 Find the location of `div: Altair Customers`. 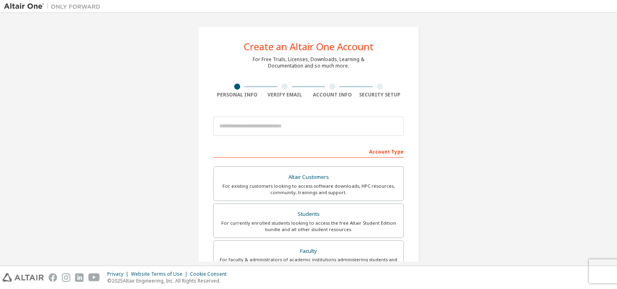

div: Altair Customers is located at coordinates (308, 177).